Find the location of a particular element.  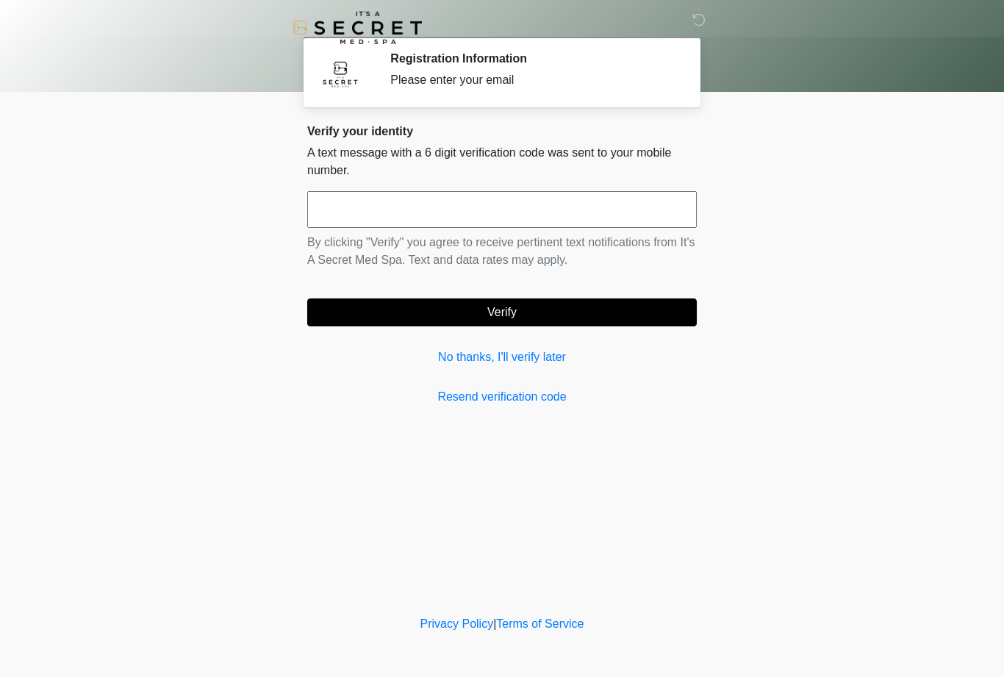

h2: Verify your identity is located at coordinates (502, 131).